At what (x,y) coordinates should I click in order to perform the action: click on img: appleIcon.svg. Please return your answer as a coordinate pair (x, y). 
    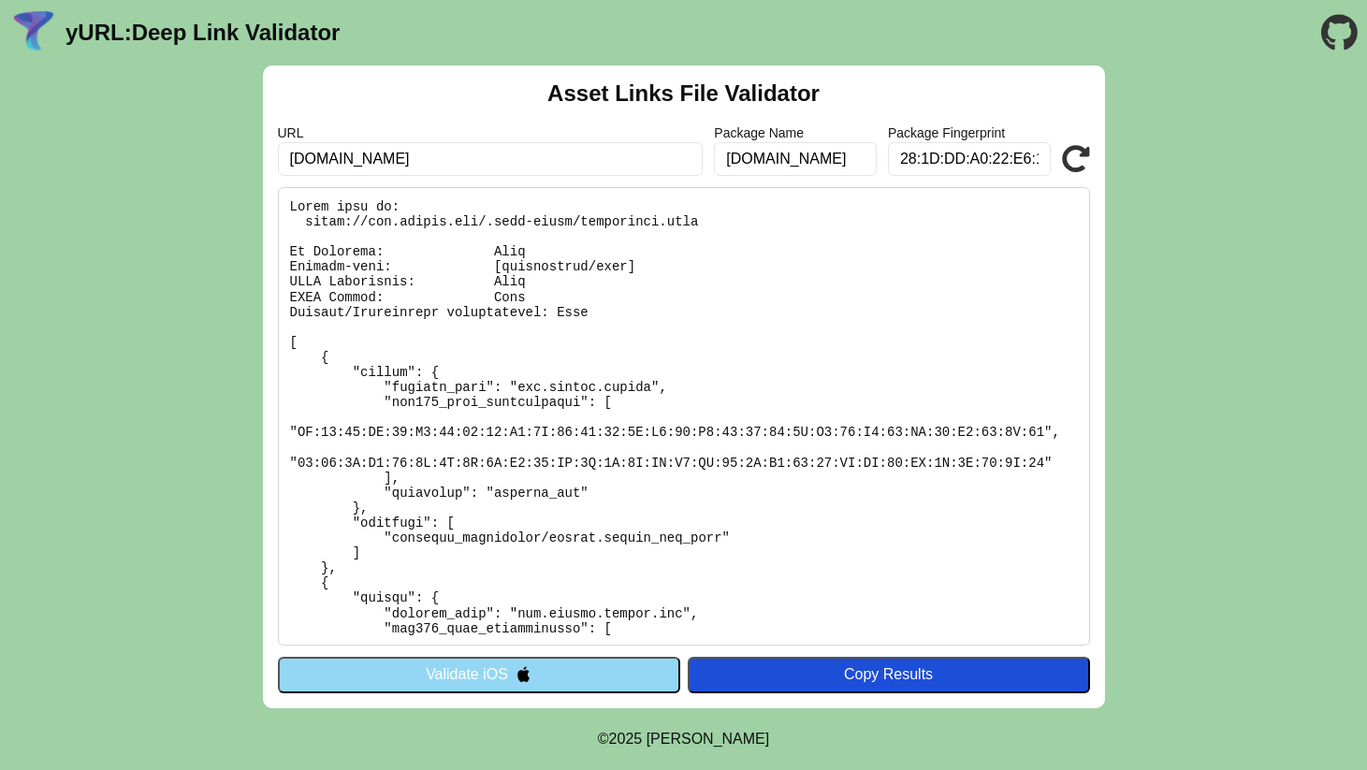
    Looking at the image, I should click on (523, 673).